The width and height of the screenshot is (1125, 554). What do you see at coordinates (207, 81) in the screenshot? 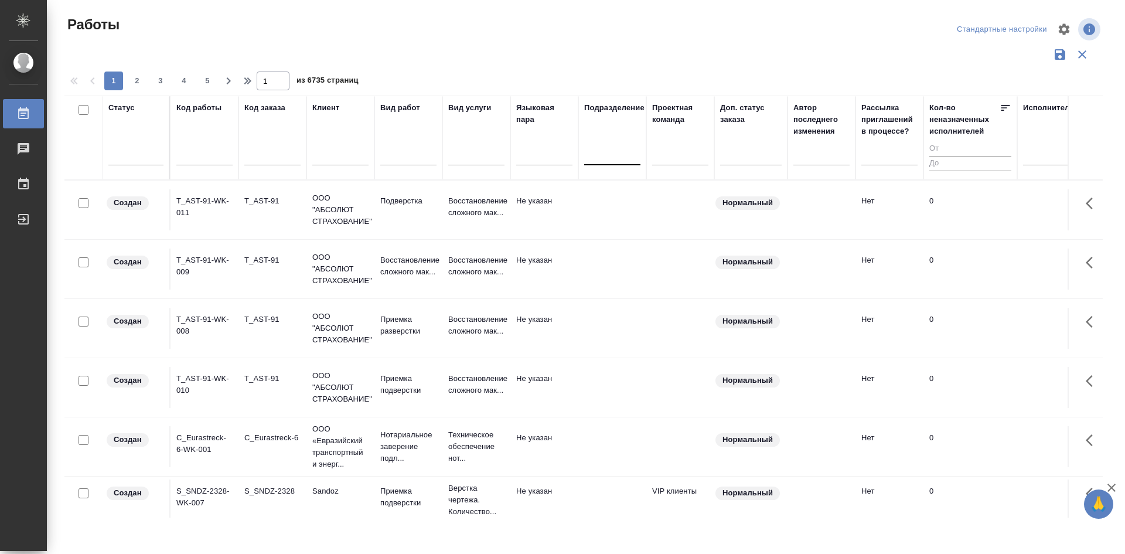
I see `button: 5` at bounding box center [207, 81].